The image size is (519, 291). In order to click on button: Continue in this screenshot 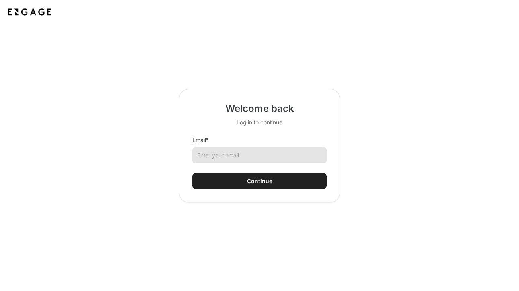, I will do `click(259, 181)`.